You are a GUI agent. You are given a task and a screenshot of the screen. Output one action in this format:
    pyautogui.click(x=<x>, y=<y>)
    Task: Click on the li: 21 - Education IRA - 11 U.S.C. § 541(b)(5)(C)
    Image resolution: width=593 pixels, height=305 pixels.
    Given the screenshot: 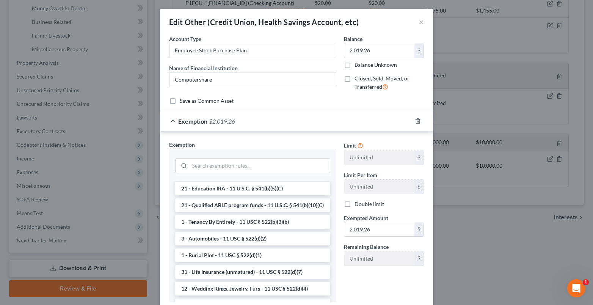 What is the action you would take?
    pyautogui.click(x=253, y=188)
    